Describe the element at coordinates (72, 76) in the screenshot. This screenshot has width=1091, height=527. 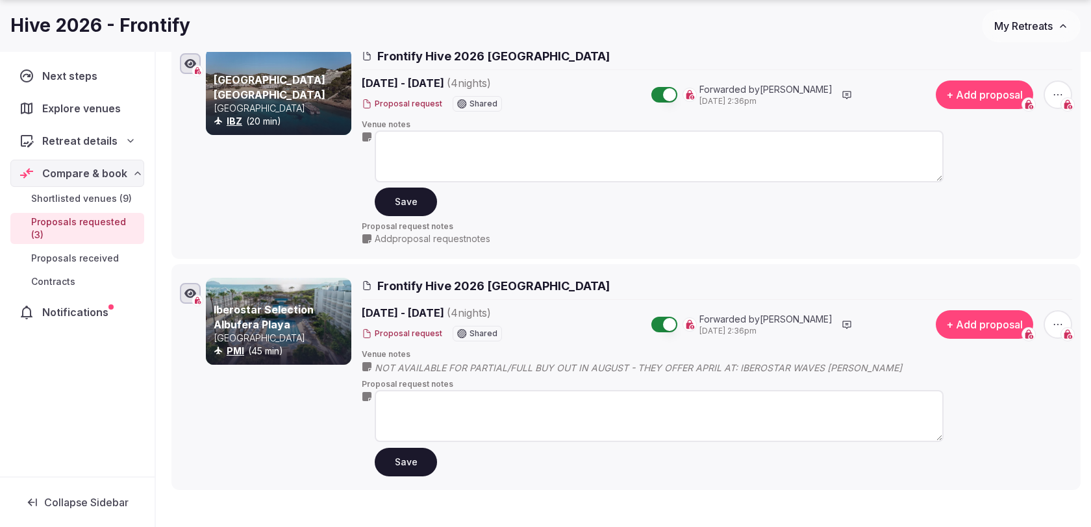
I see `span: Next steps` at that location.